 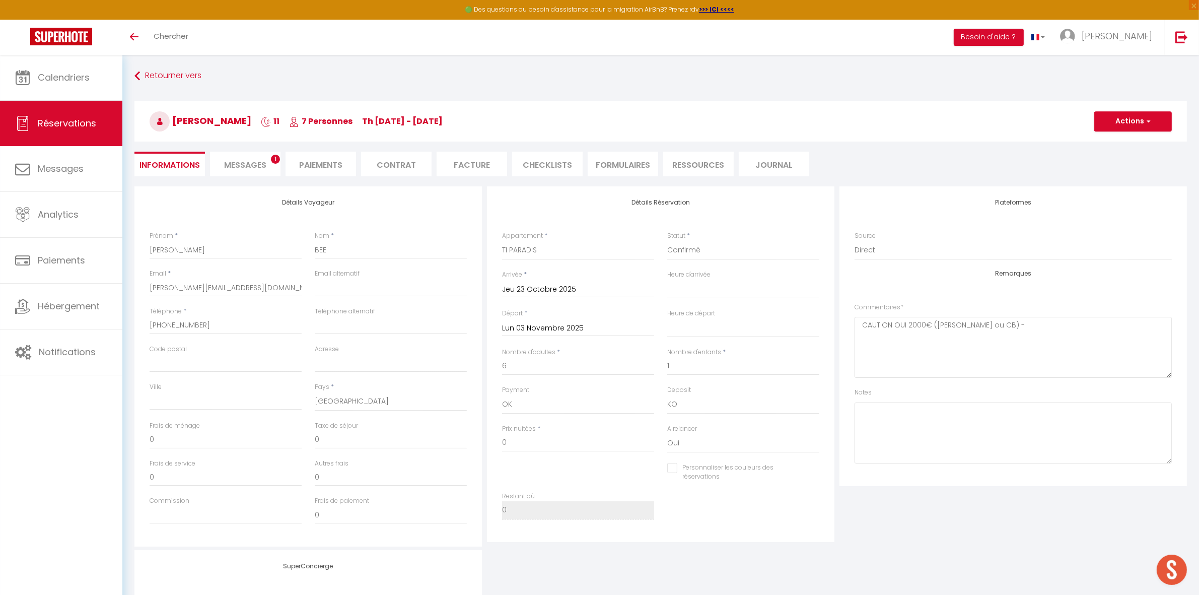 I want to click on label: Frais de service, so click(x=172, y=463).